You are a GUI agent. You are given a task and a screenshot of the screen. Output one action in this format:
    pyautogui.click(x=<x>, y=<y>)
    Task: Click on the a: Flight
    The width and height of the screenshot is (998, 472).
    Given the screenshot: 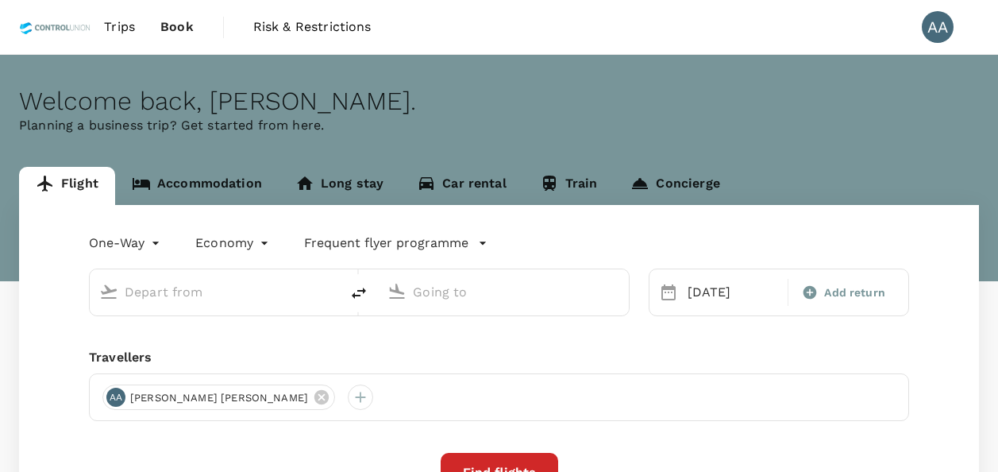 What is the action you would take?
    pyautogui.click(x=67, y=186)
    